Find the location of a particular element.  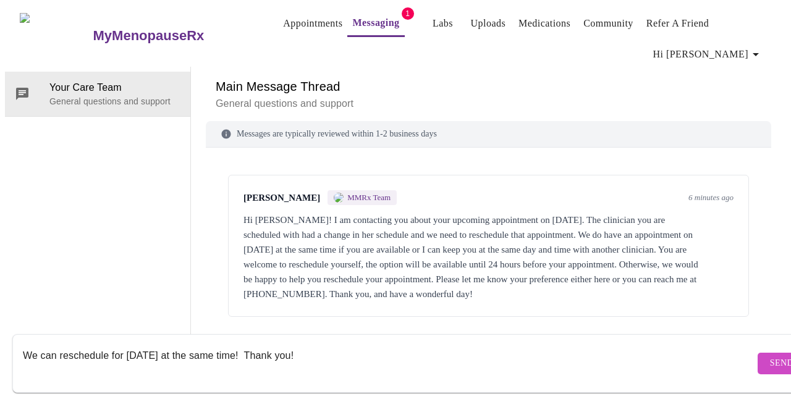

div: Your Care TeamGeneral questions and support is located at coordinates (98, 94).